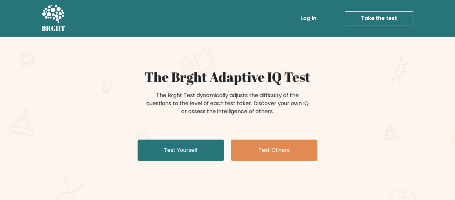  Describe the element at coordinates (379, 18) in the screenshot. I see `a: Take the test` at that location.